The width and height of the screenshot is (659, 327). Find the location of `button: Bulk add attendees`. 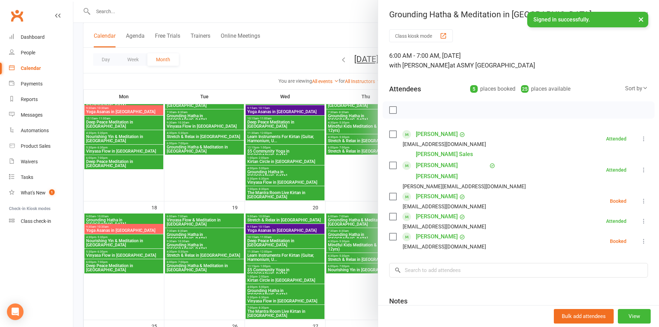

button: Bulk add attendees is located at coordinates (583, 316).